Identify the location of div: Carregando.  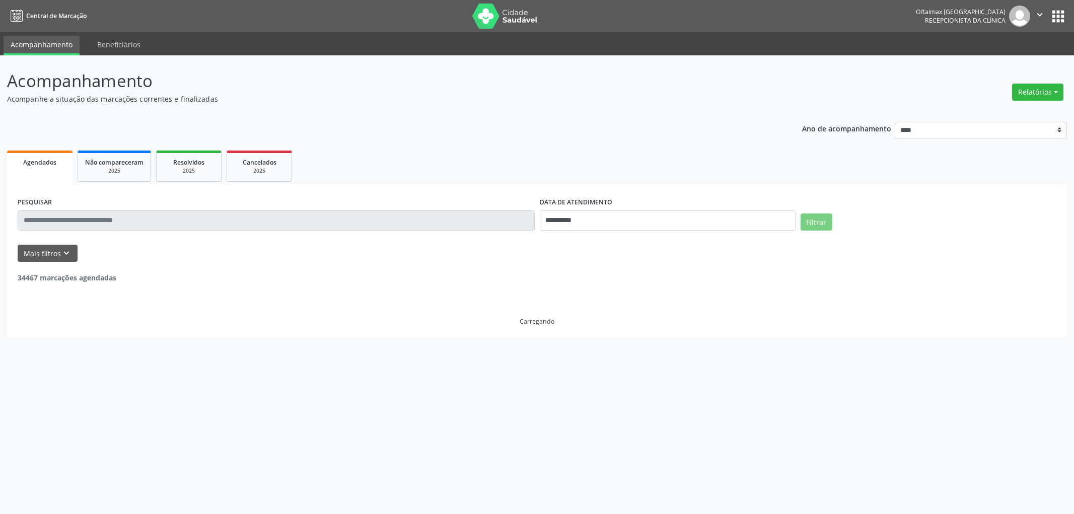
(537, 321).